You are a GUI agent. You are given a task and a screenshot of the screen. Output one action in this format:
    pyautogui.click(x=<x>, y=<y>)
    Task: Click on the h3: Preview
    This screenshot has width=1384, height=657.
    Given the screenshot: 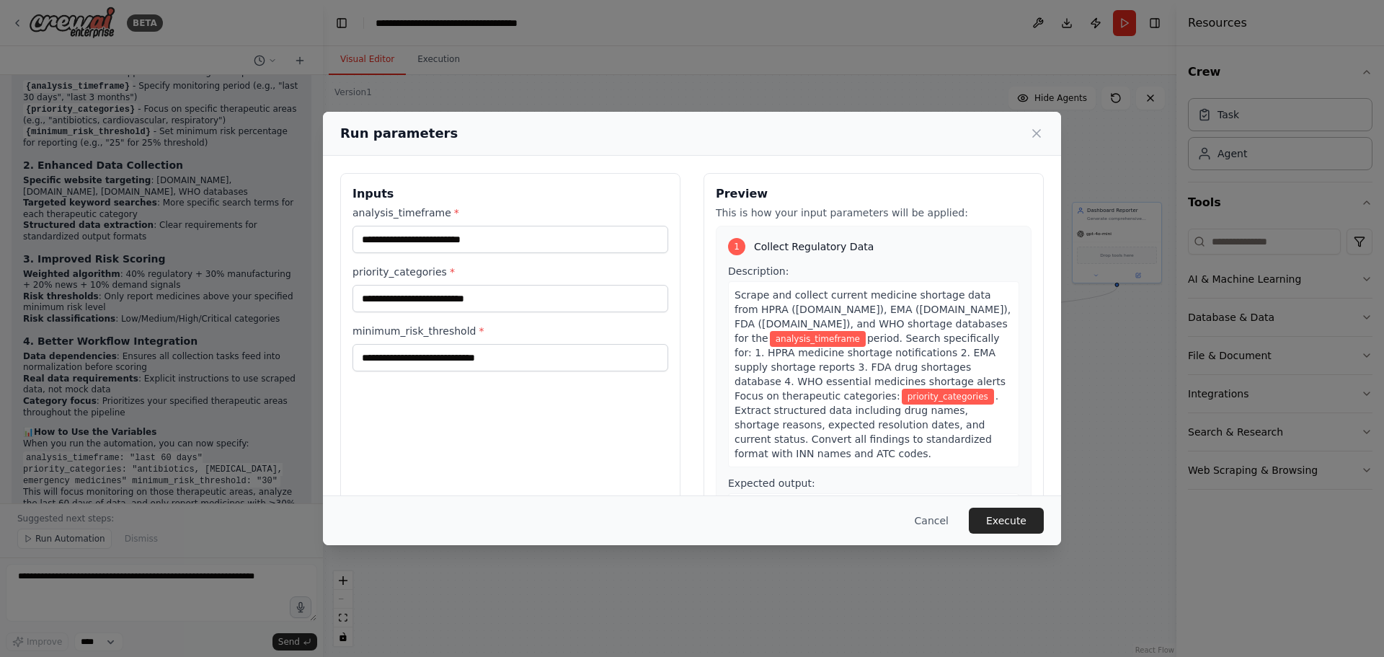 What is the action you would take?
    pyautogui.click(x=874, y=194)
    